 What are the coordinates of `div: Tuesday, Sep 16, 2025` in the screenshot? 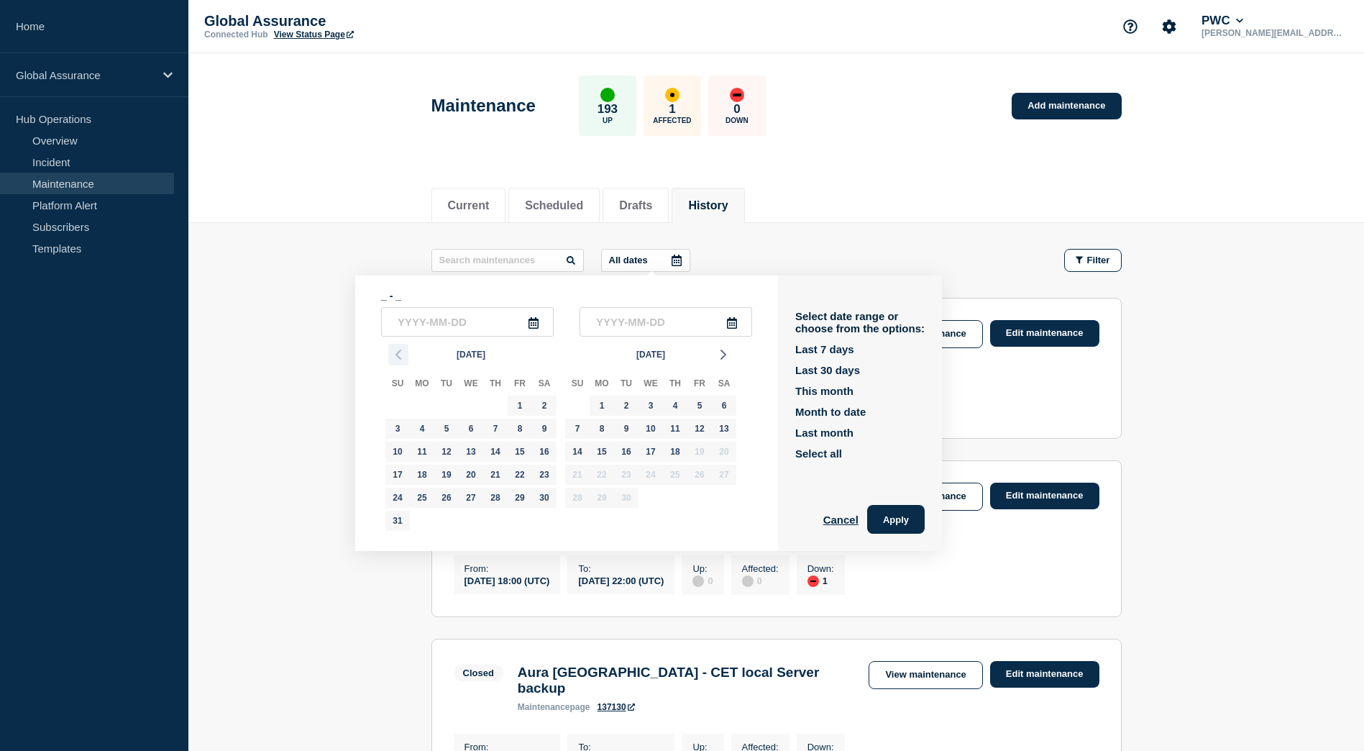 It's located at (626, 451).